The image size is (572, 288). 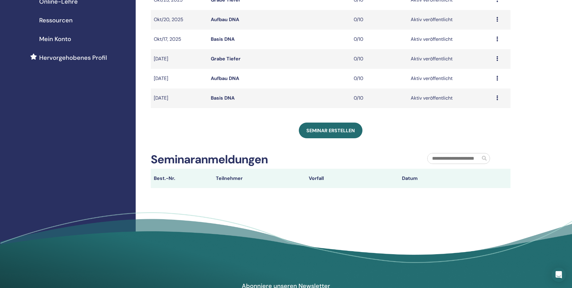 What do you see at coordinates (226, 59) in the screenshot?
I see `a: Grabe Tiefer` at bounding box center [226, 59].